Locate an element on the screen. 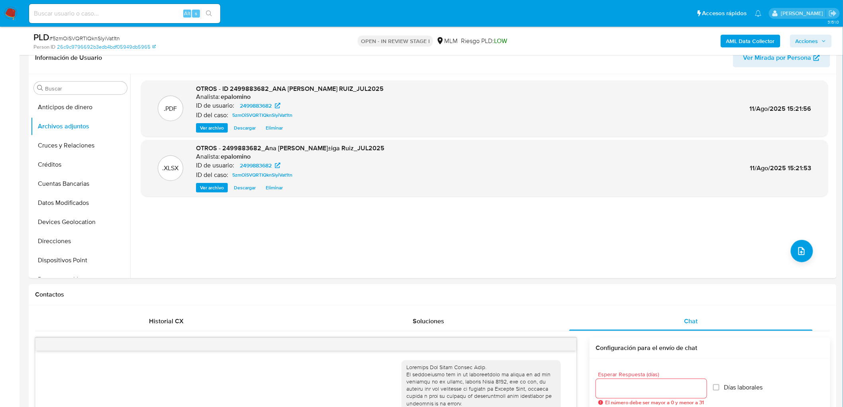 The width and height of the screenshot is (843, 407). a: 26c9c9796692b3edb4bdf05949db5965 is located at coordinates (106, 47).